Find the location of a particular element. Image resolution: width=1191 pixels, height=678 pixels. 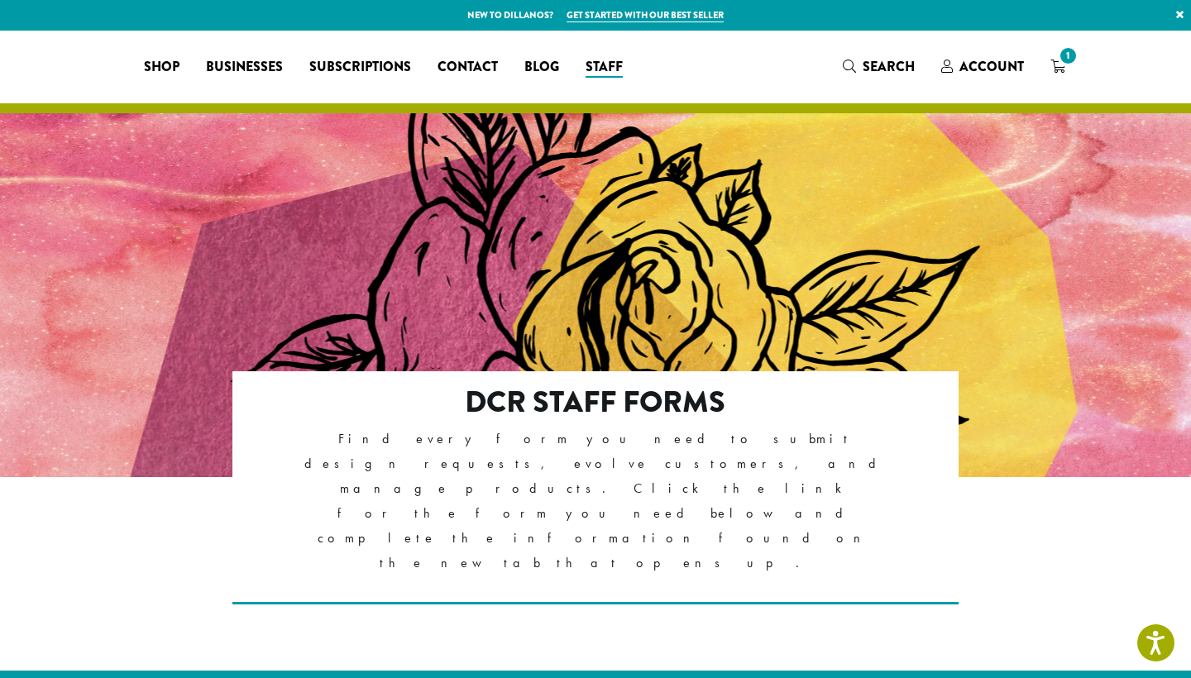

span: Staff is located at coordinates (604, 67).